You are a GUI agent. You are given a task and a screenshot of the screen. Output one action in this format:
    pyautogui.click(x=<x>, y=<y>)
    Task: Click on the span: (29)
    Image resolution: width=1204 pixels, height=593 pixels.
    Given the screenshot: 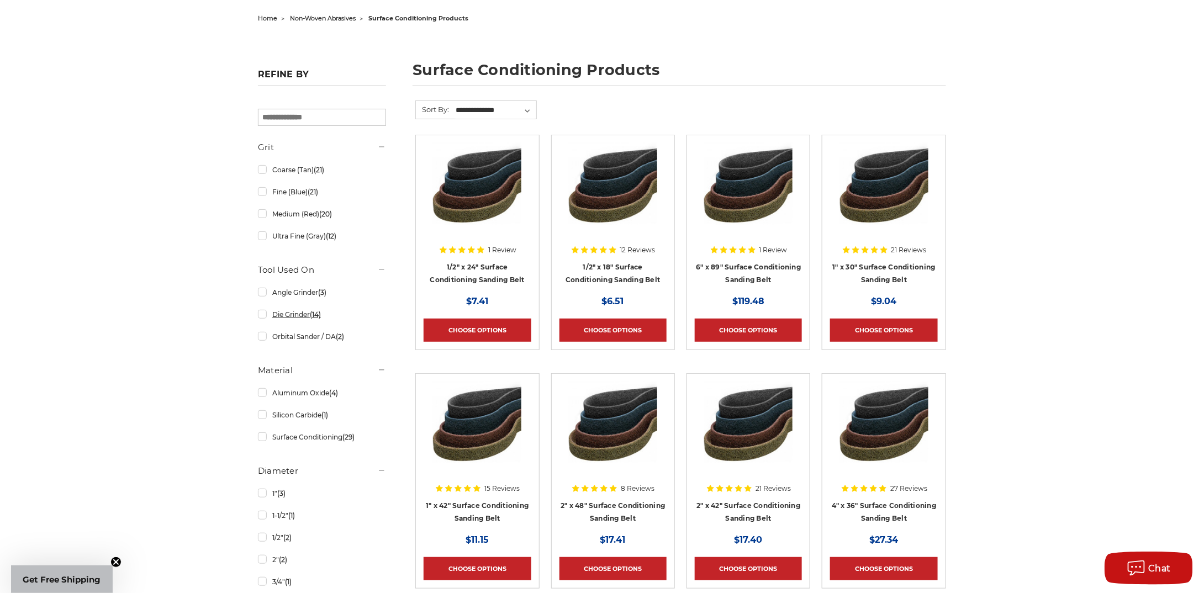 What is the action you would take?
    pyautogui.click(x=348, y=437)
    